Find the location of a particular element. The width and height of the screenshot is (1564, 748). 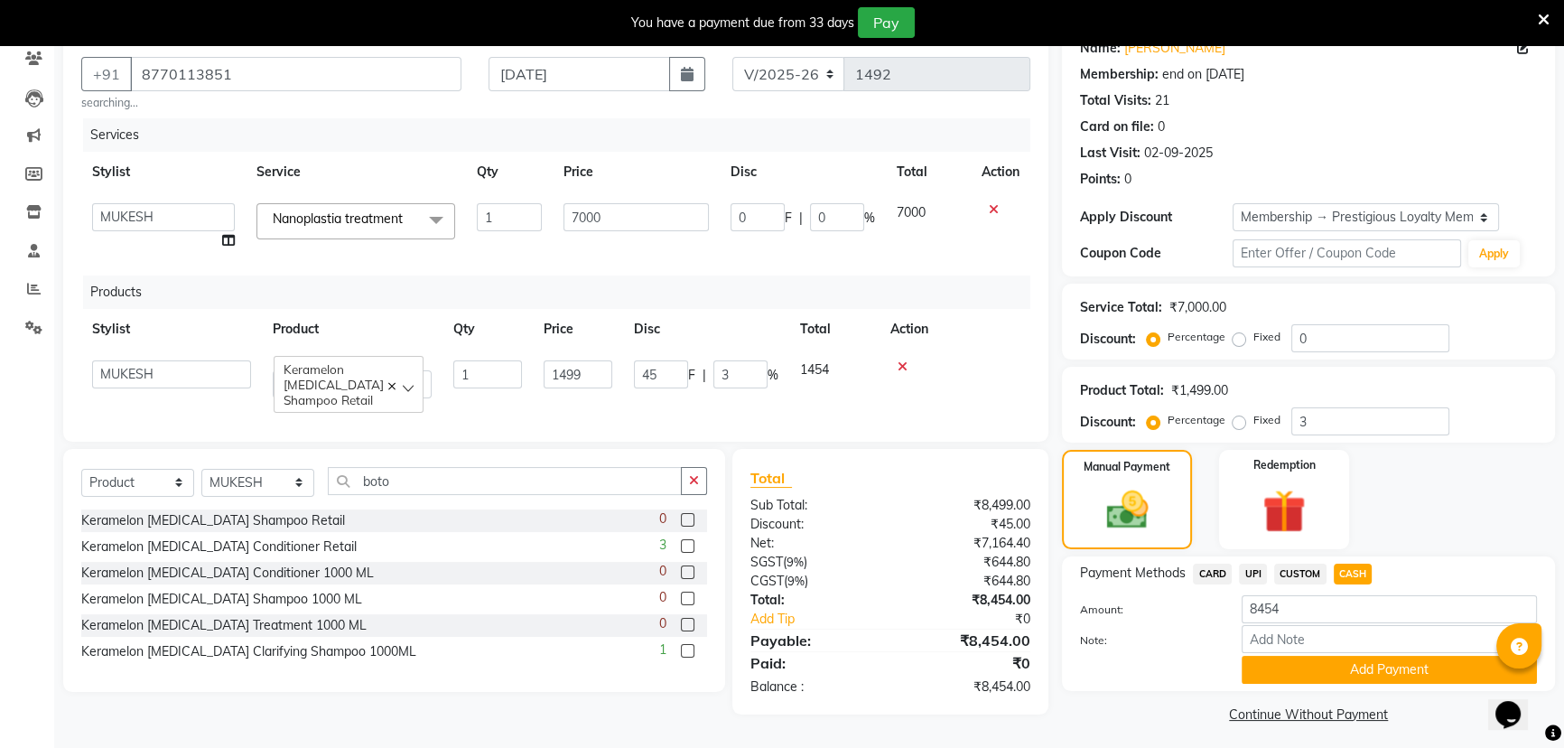

div: Total Visits: is located at coordinates (1115, 100).